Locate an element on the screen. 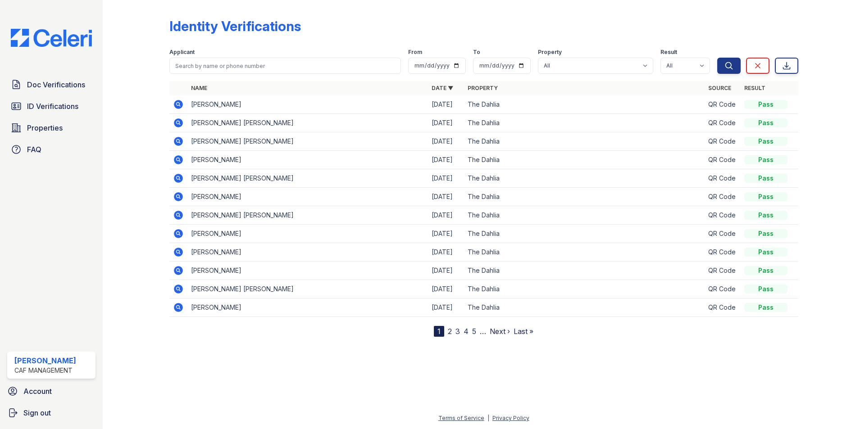 This screenshot has height=429, width=865. span: ID Verifications is located at coordinates (53, 106).